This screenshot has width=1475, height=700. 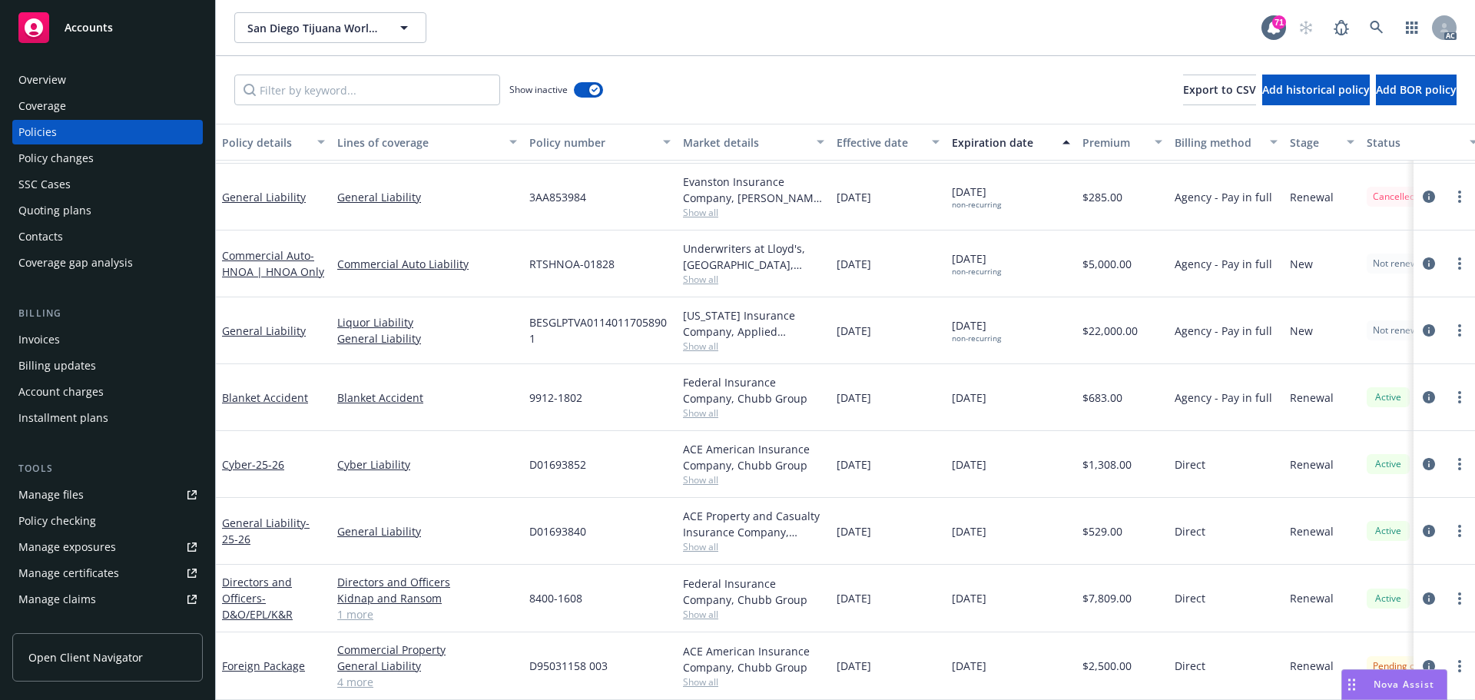 What do you see at coordinates (56, 158) in the screenshot?
I see `div: Policy changes` at bounding box center [56, 158].